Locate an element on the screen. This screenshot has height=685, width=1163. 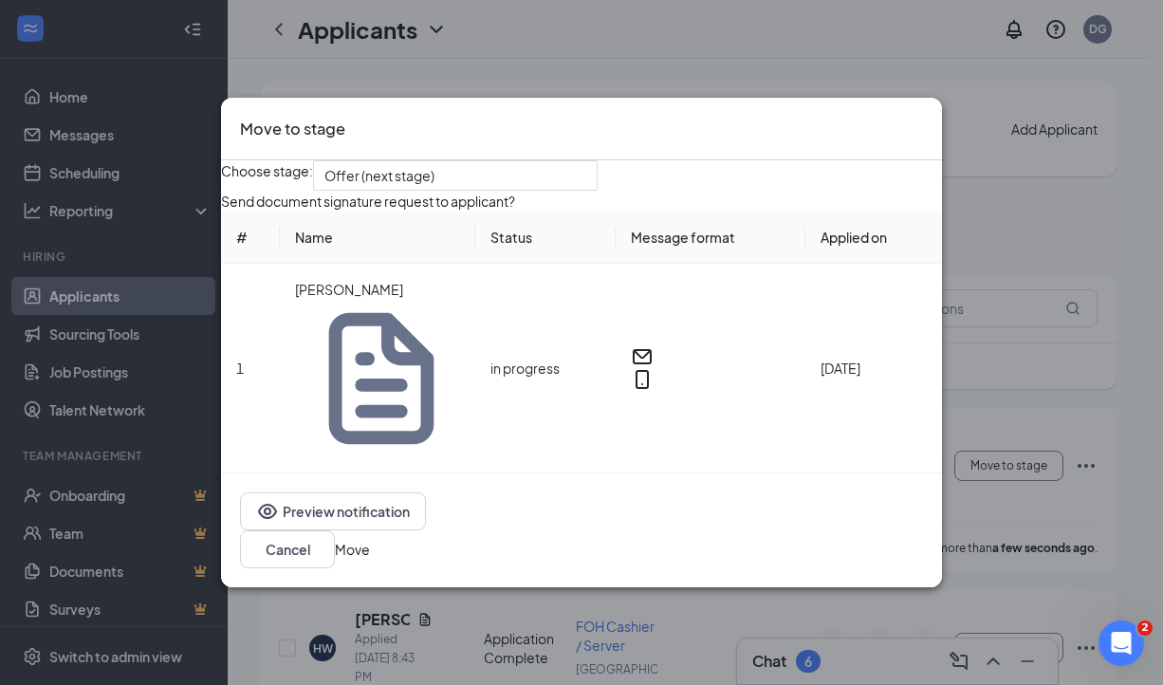
th: Applied on is located at coordinates (874, 237).